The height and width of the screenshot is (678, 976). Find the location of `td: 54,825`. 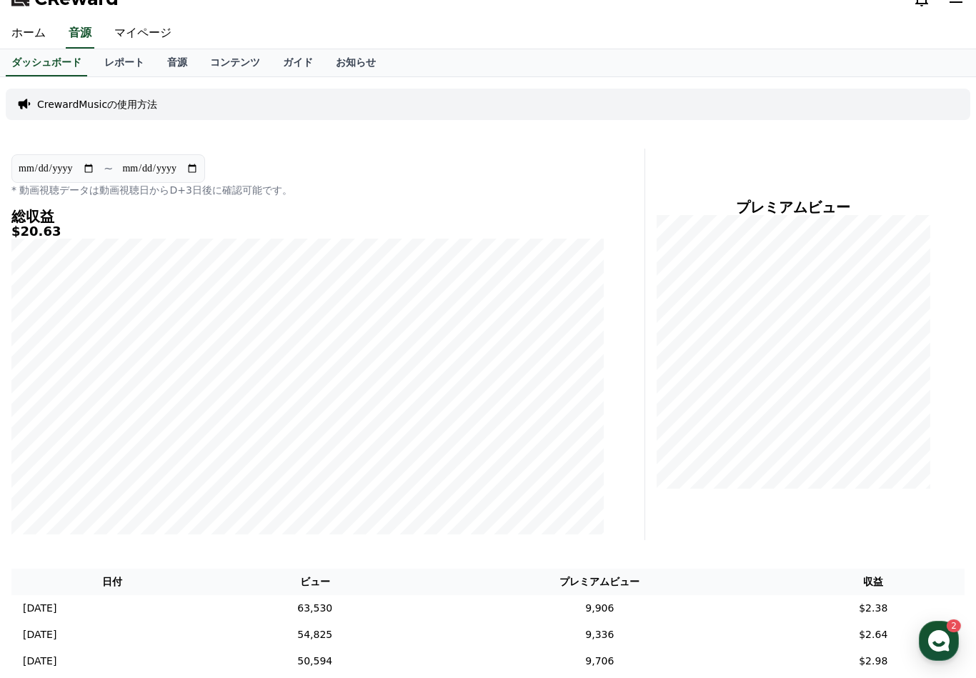

td: 54,825 is located at coordinates (314, 635).